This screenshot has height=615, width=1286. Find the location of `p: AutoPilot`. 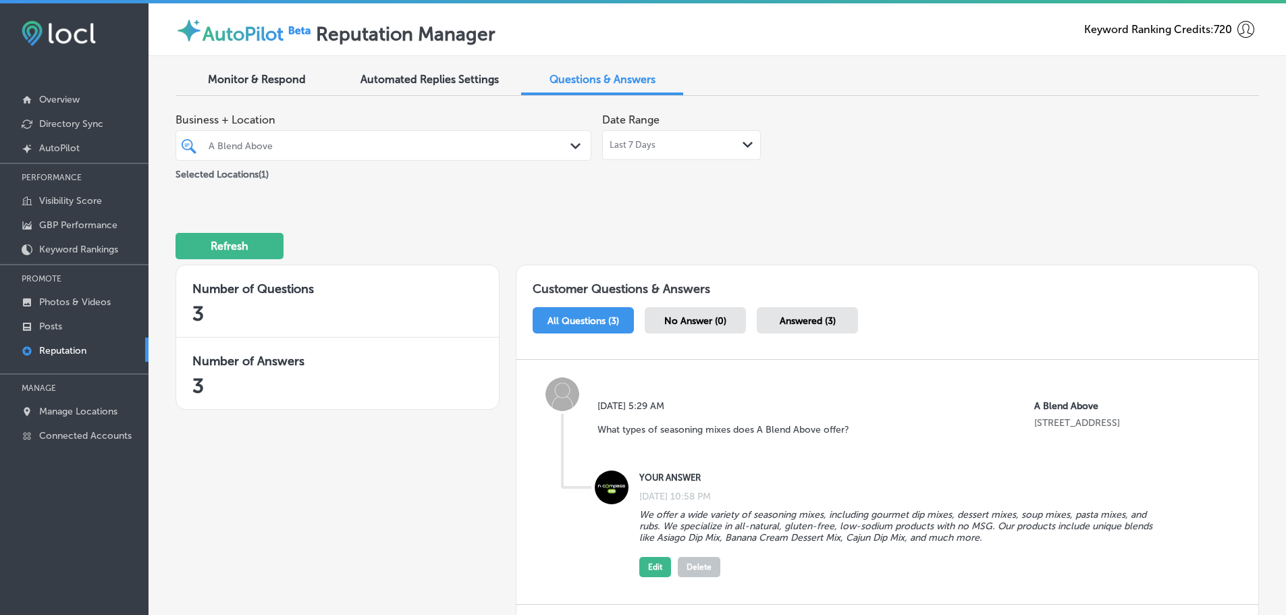

p: AutoPilot is located at coordinates (59, 148).